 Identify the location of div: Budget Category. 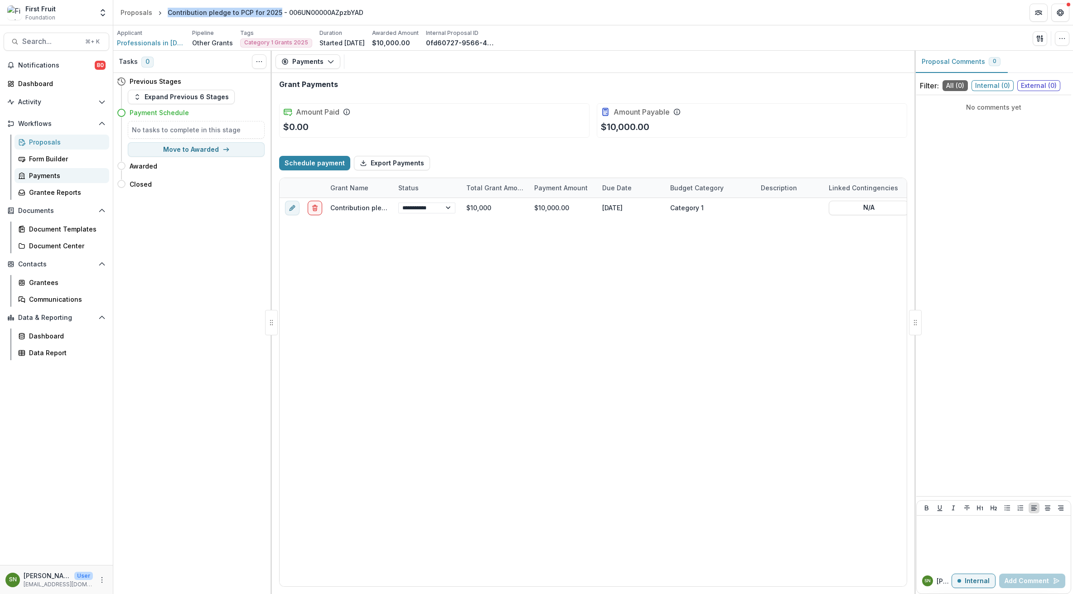
(710, 188).